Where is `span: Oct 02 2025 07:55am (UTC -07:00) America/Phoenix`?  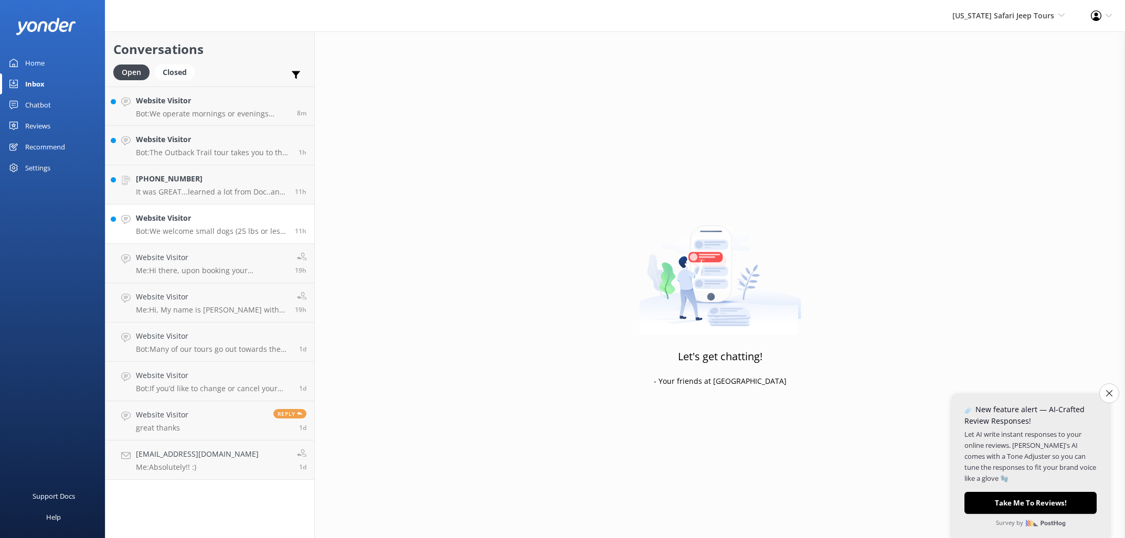 span: Oct 02 2025 07:55am (UTC -07:00) America/Phoenix is located at coordinates (302, 113).